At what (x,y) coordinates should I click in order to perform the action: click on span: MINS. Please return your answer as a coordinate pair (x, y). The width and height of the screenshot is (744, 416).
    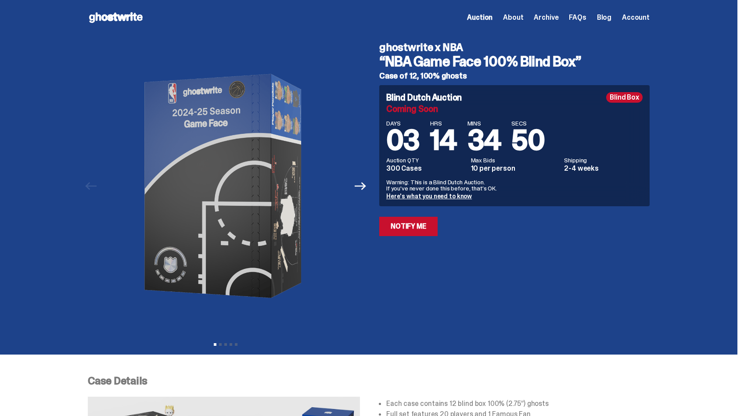
    Looking at the image, I should click on (484, 123).